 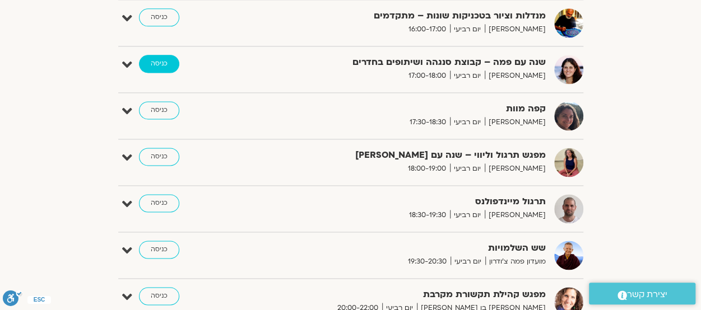 What do you see at coordinates (427, 169) in the screenshot?
I see `span: 18:00-19:00` at bounding box center [427, 169].